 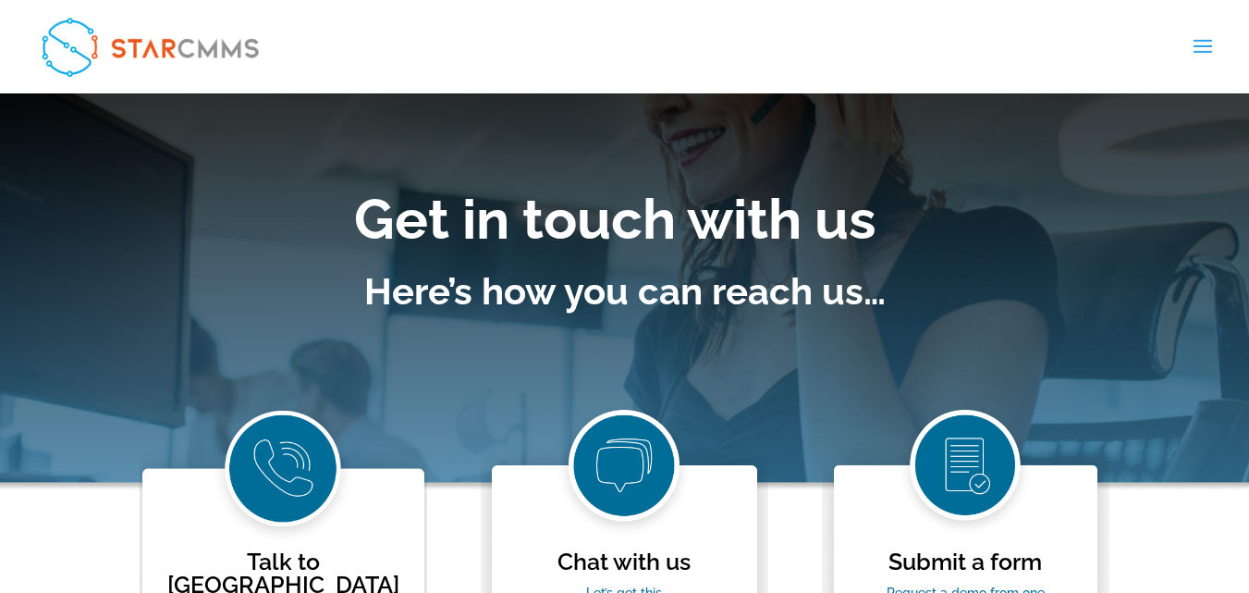 I want to click on h1: Get in touch with us, so click(x=616, y=224).